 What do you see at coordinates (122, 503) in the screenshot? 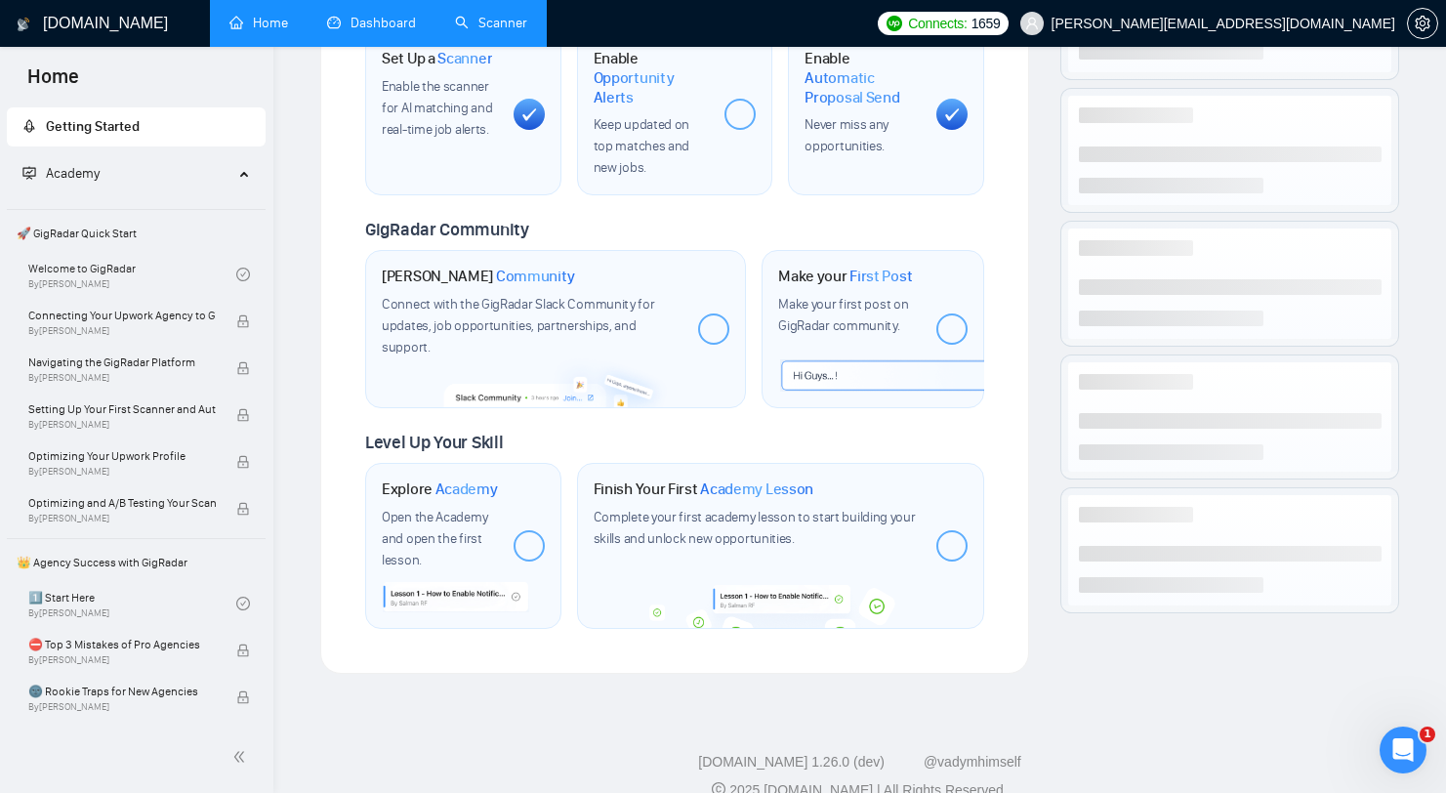
I see `span: Optimizing and A/B Testing Your Scanner for Better Results` at bounding box center [122, 503].